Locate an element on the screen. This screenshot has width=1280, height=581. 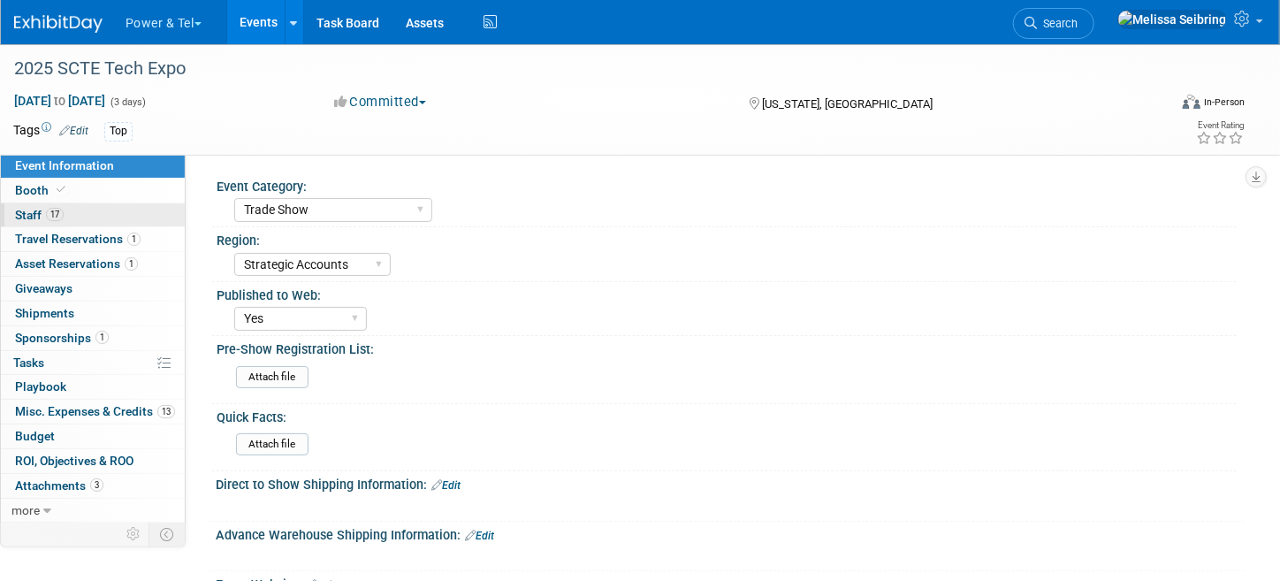
div: Region: is located at coordinates (726, 238).